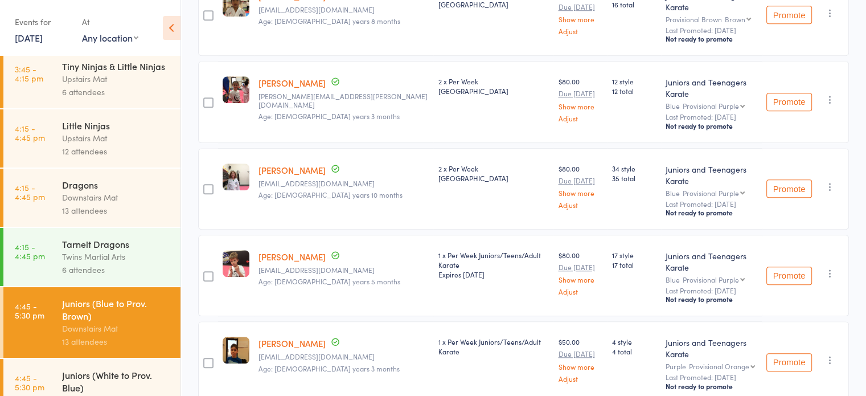  What do you see at coordinates (116, 185) in the screenshot?
I see `div: Dragons` at bounding box center [116, 185].